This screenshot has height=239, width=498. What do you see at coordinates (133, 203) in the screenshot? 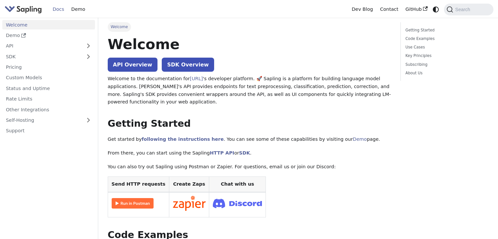
I see `img: Run in Postman` at bounding box center [133, 203].